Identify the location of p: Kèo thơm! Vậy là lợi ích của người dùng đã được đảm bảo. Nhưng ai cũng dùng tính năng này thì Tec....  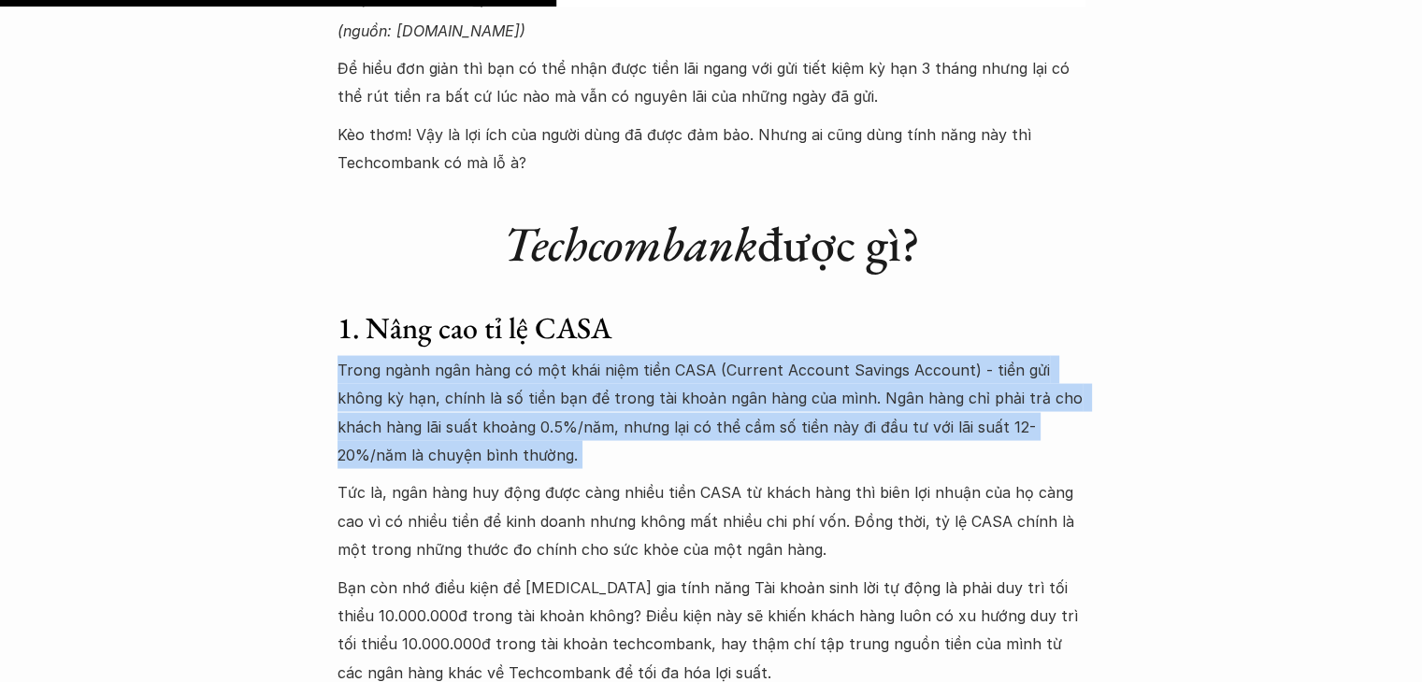
(711, 149).